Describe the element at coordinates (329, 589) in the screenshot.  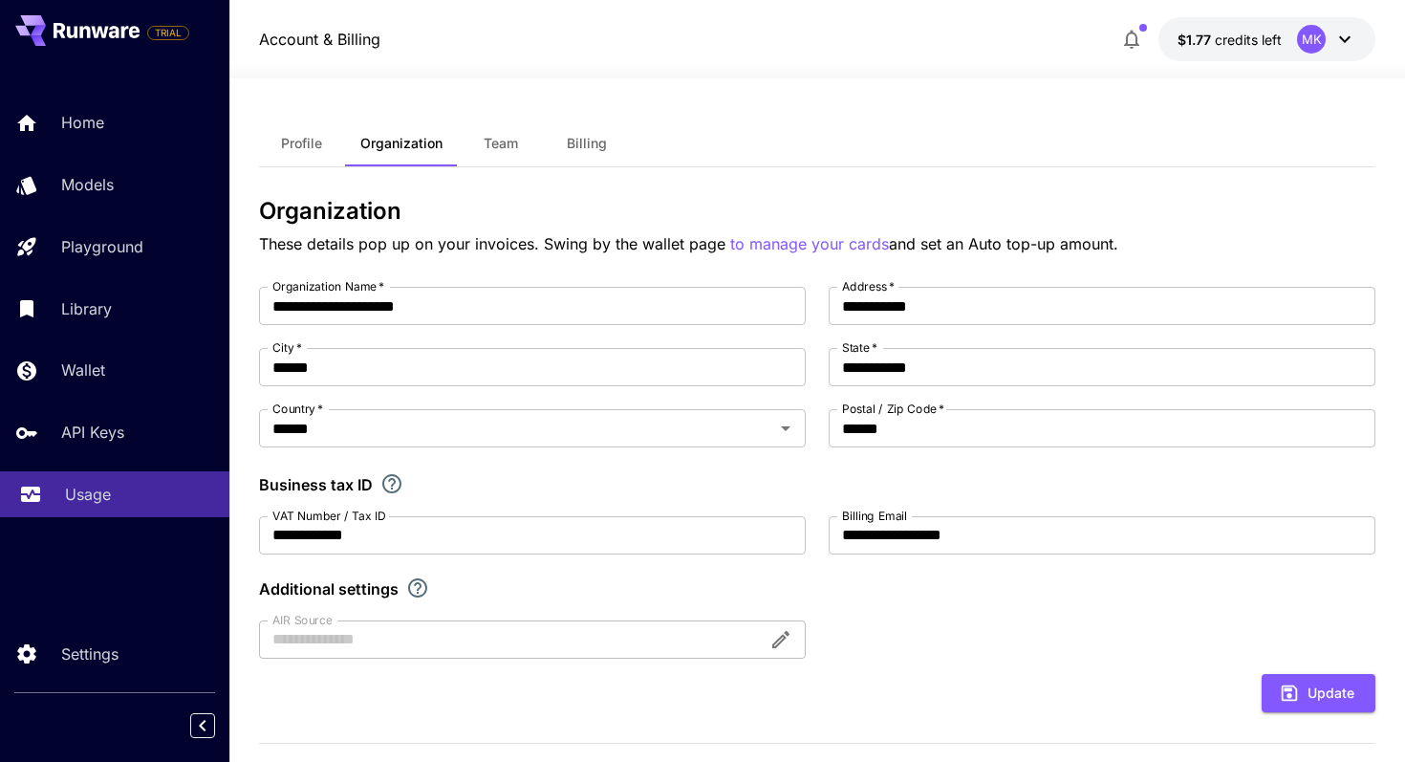
I see `p: Additional settings` at that location.